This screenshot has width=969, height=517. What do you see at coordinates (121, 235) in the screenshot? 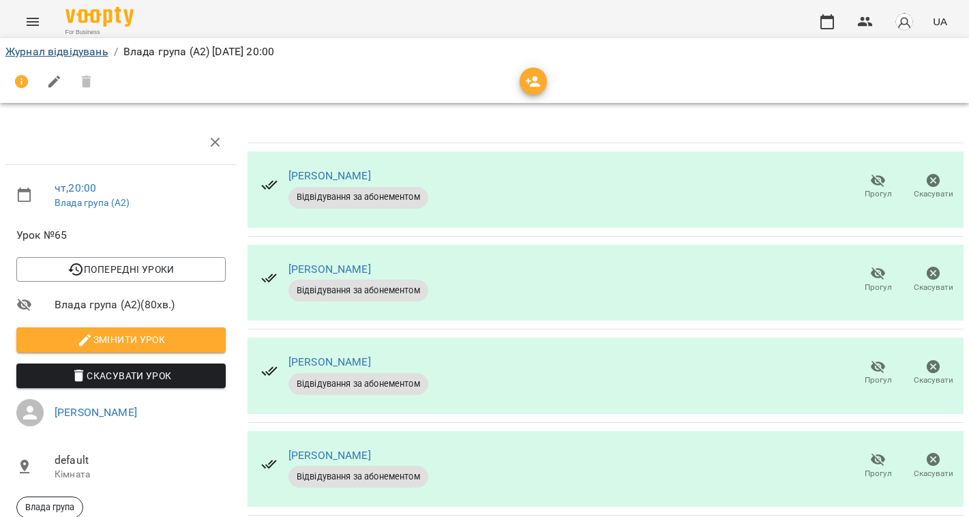
I see `span: Урок №65` at bounding box center [121, 235].